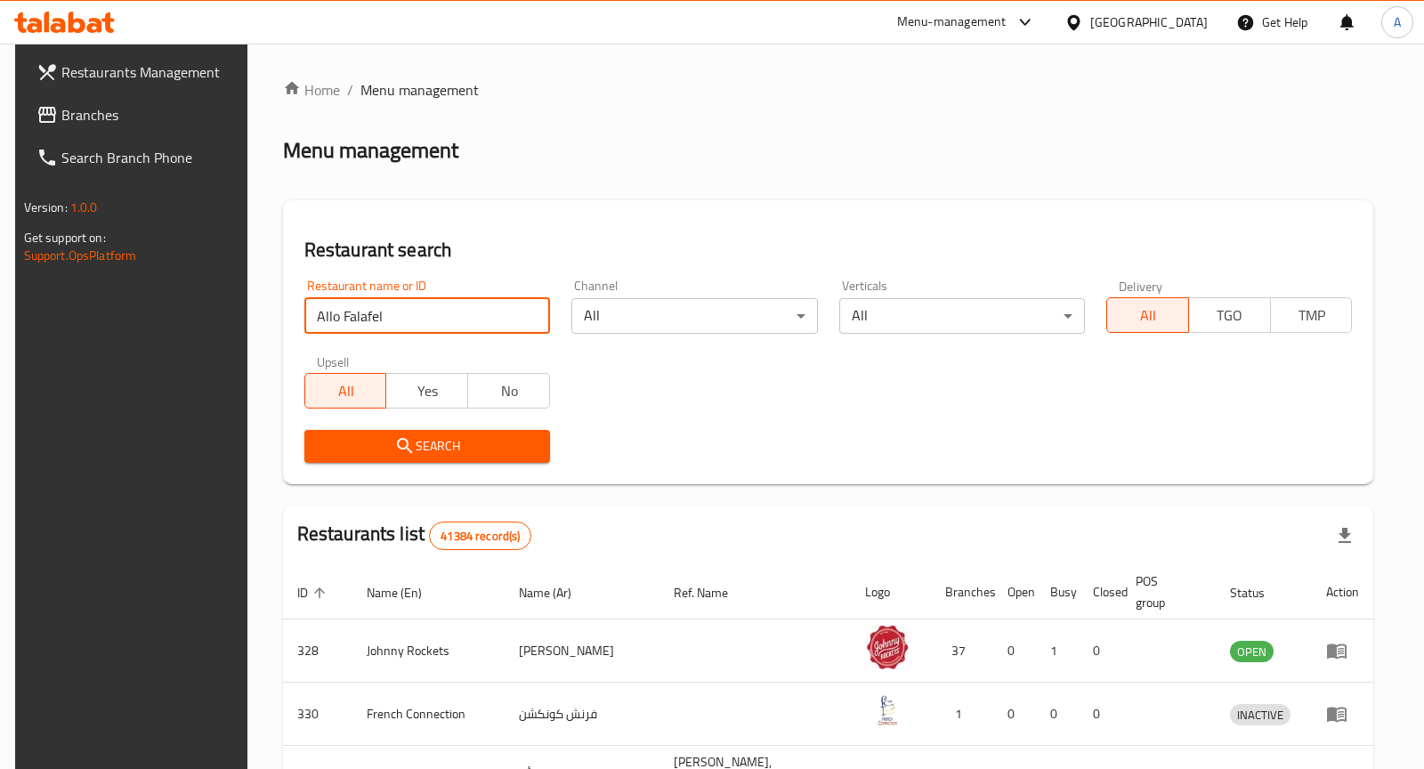  Describe the element at coordinates (1260, 715) in the screenshot. I see `span: INACTIVE` at that location.